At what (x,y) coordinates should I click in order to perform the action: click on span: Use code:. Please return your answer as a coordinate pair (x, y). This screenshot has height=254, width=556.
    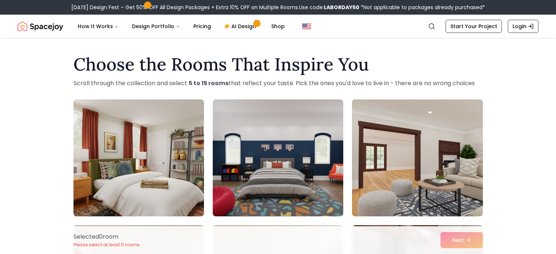
    Looking at the image, I should click on (329, 7).